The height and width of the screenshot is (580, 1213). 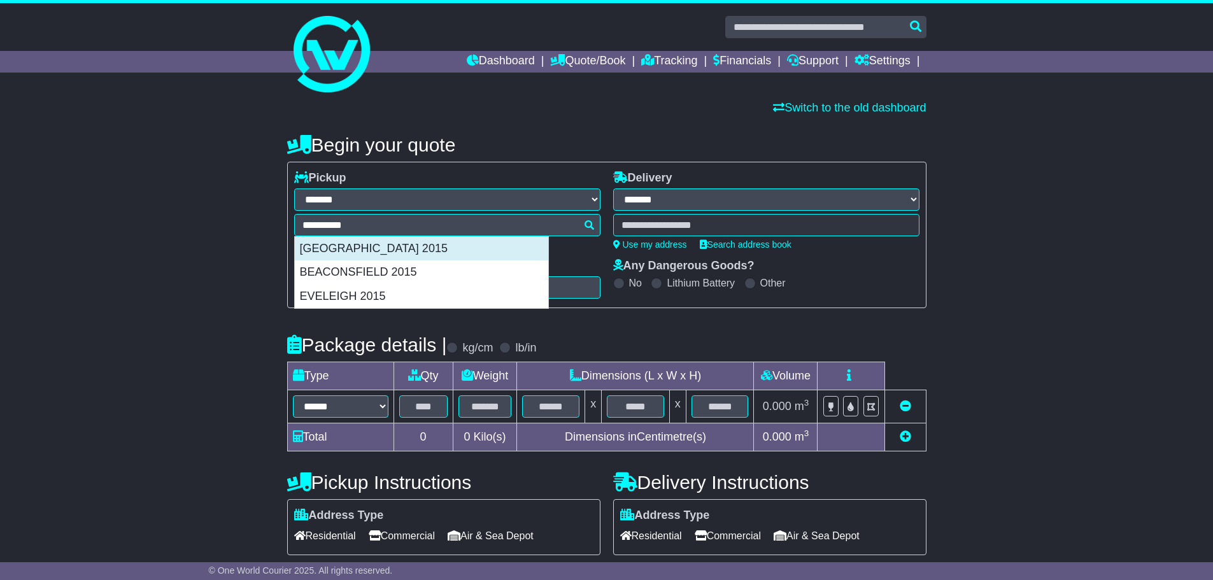 I want to click on a: Quote/Book, so click(x=588, y=62).